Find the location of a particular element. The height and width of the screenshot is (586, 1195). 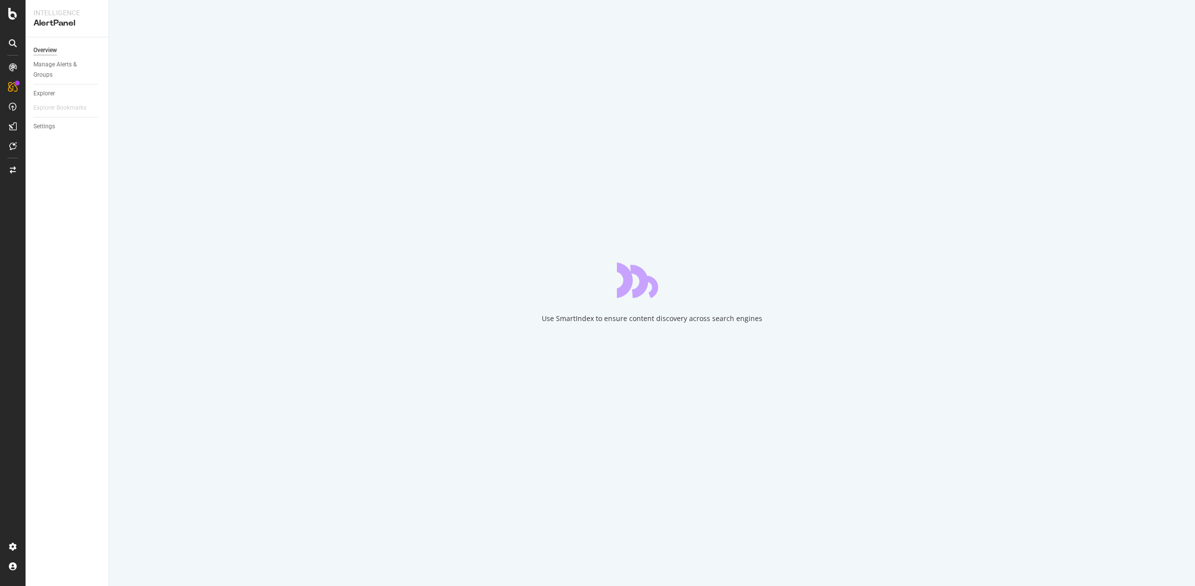

div: Manage Alerts & Groups is located at coordinates (63, 70).